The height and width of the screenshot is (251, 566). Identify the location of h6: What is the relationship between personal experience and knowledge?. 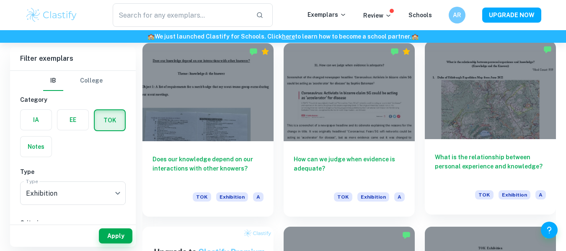
(490, 166).